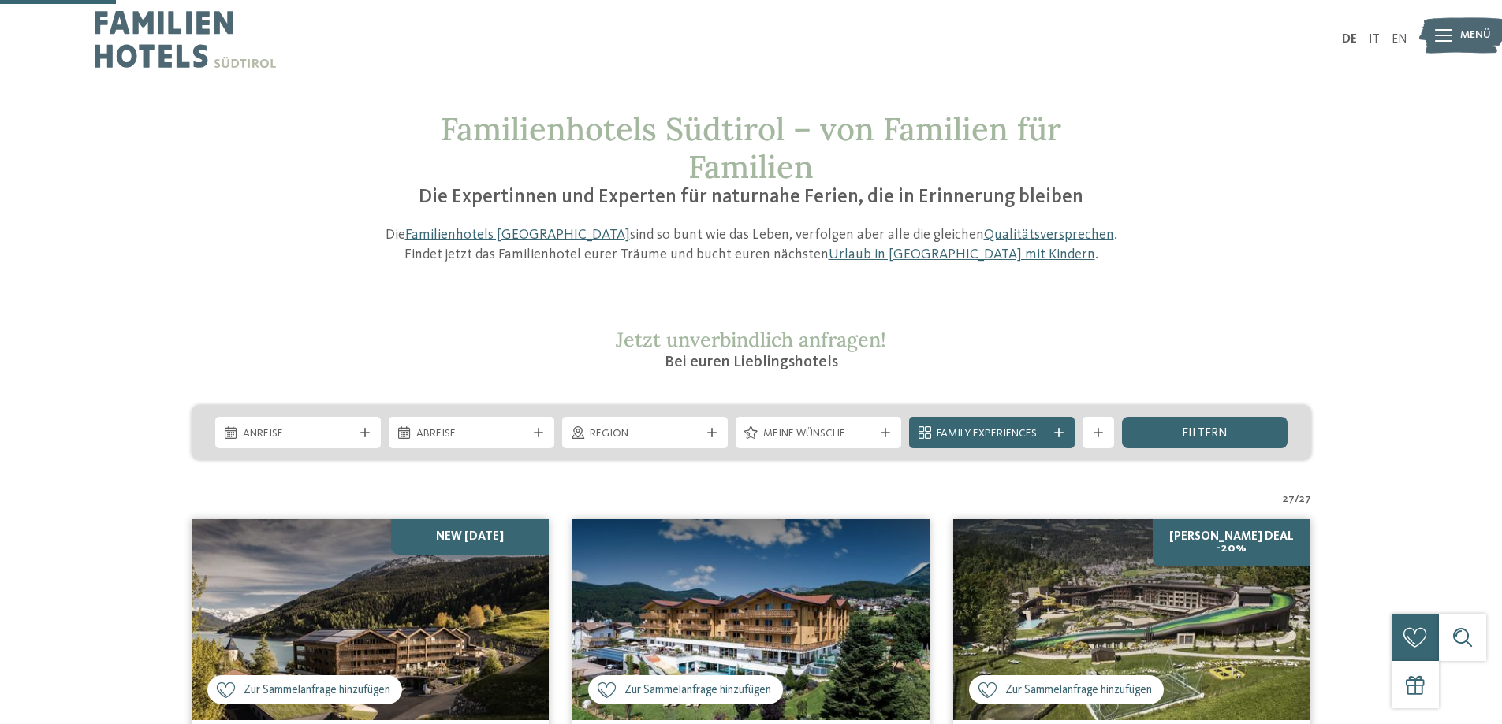  I want to click on span: Bei euren Lieblingshotels, so click(751, 363).